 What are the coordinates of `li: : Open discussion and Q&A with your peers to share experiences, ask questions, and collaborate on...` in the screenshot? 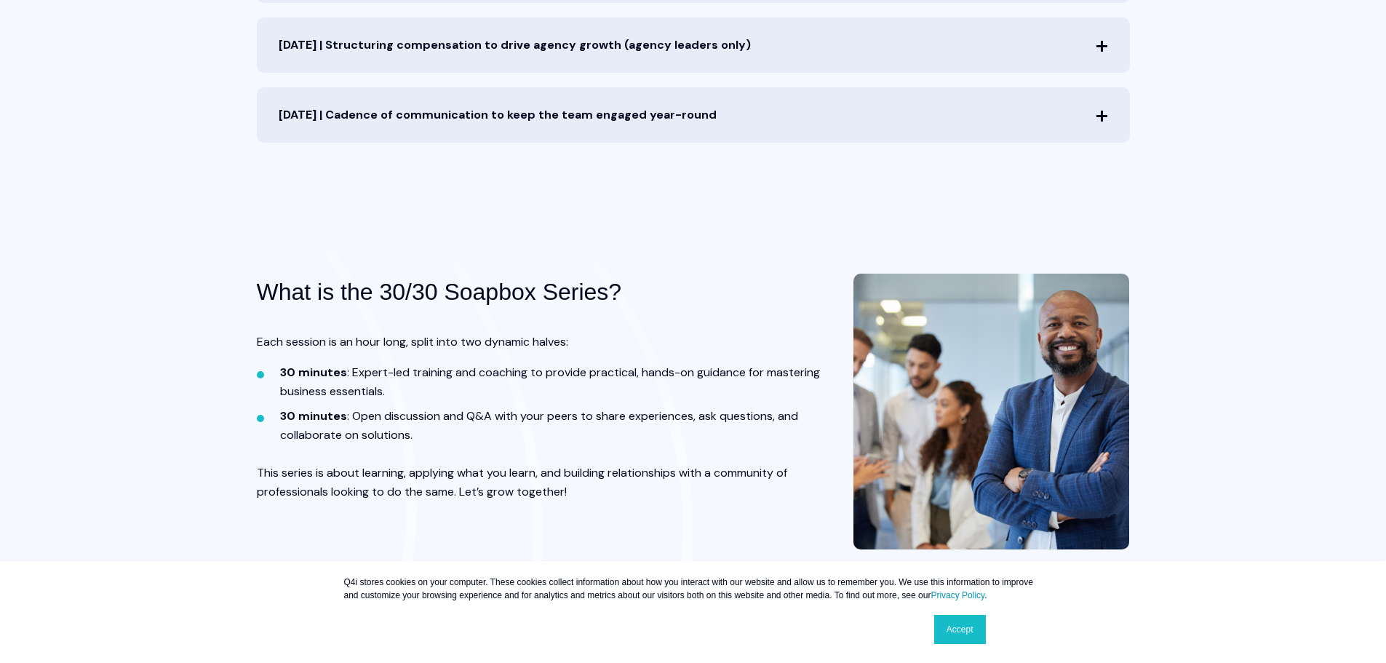 It's located at (556, 435).